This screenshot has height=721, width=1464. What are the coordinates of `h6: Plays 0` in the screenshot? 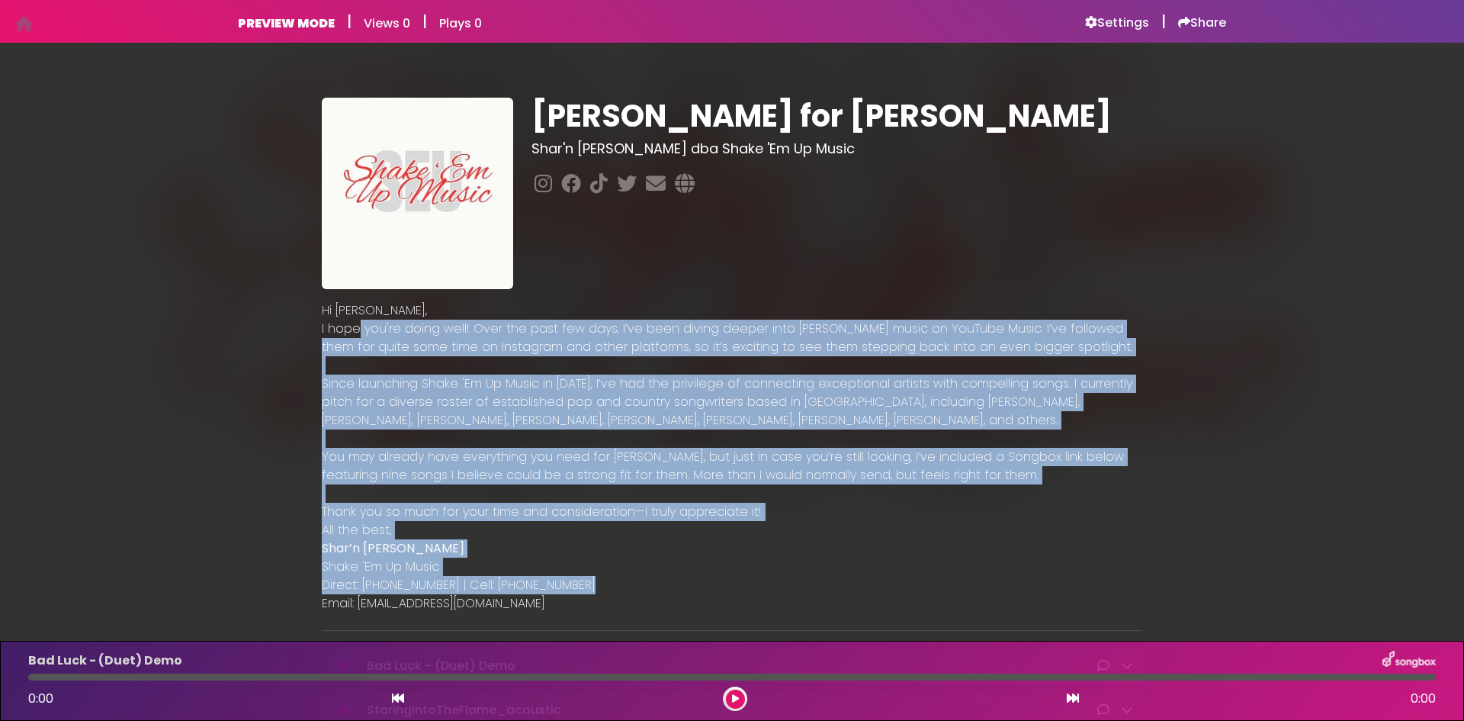 It's located at (461, 23).